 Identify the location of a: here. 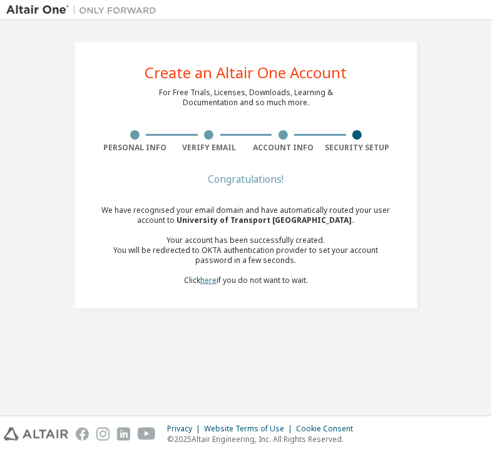
(208, 280).